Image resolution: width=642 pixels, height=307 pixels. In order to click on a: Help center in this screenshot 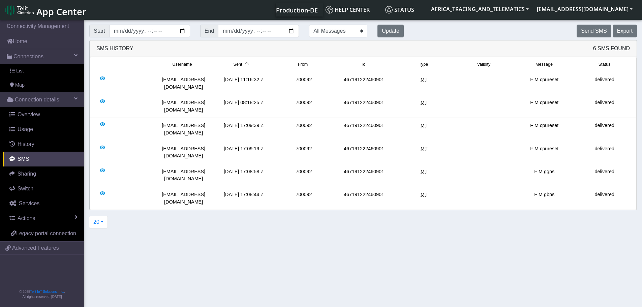, I will do `click(352, 10)`.